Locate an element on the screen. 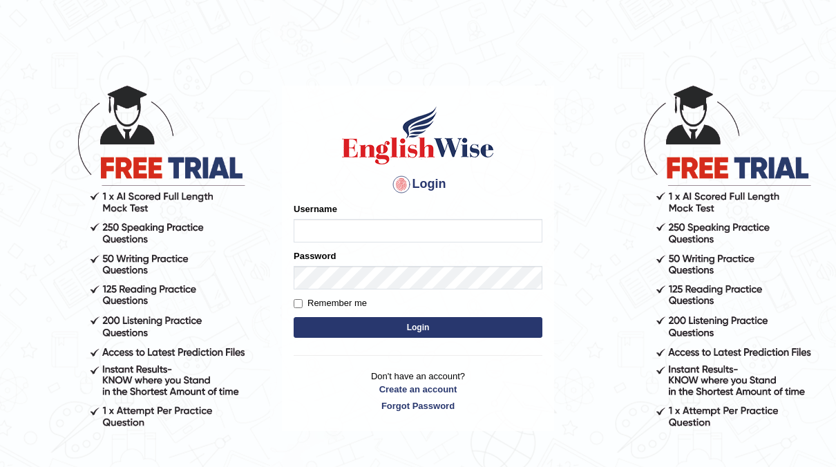 This screenshot has height=467, width=836. label: Remember me is located at coordinates (330, 303).